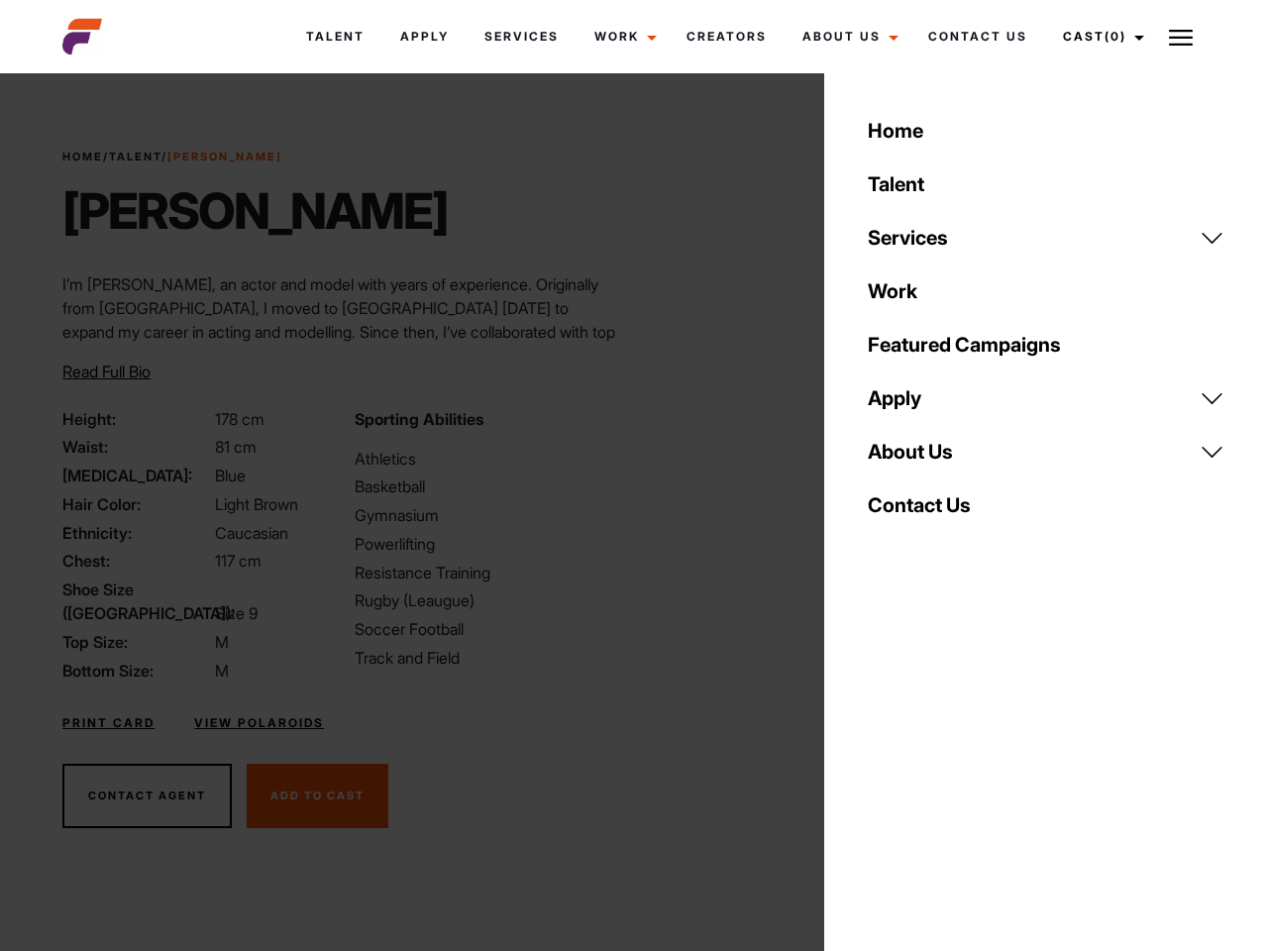 This screenshot has height=951, width=1268. I want to click on li: Basketball, so click(488, 486).